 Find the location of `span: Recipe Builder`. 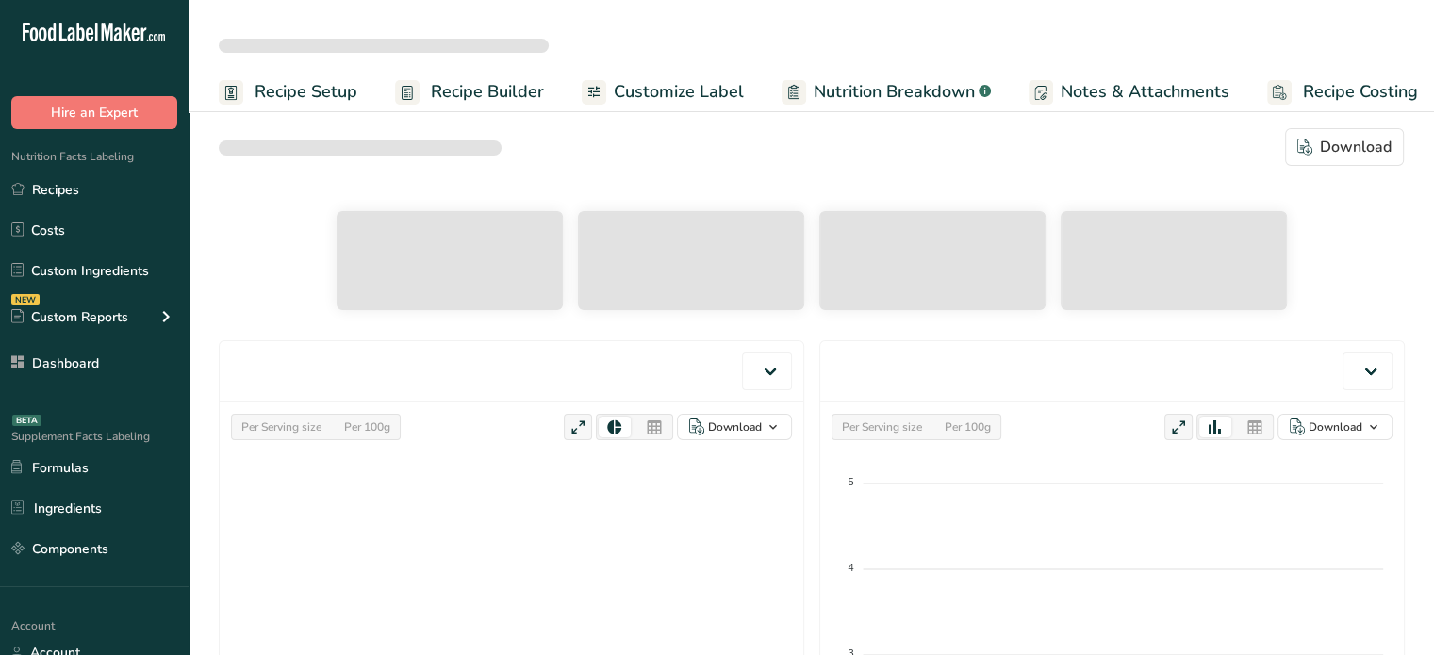

span: Recipe Builder is located at coordinates (488, 91).